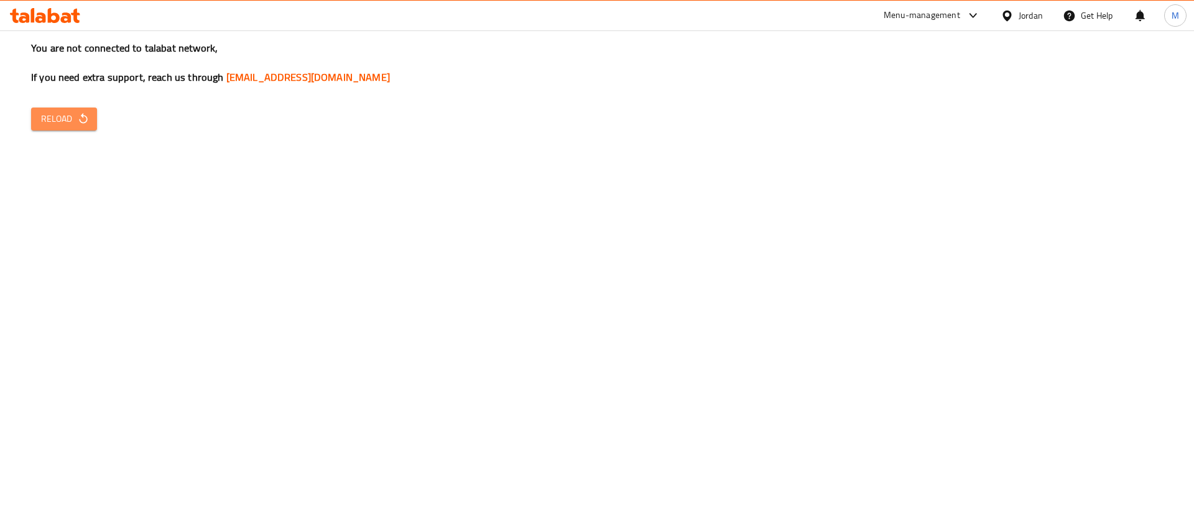 This screenshot has height=514, width=1194. I want to click on div: Menu-management, so click(922, 16).